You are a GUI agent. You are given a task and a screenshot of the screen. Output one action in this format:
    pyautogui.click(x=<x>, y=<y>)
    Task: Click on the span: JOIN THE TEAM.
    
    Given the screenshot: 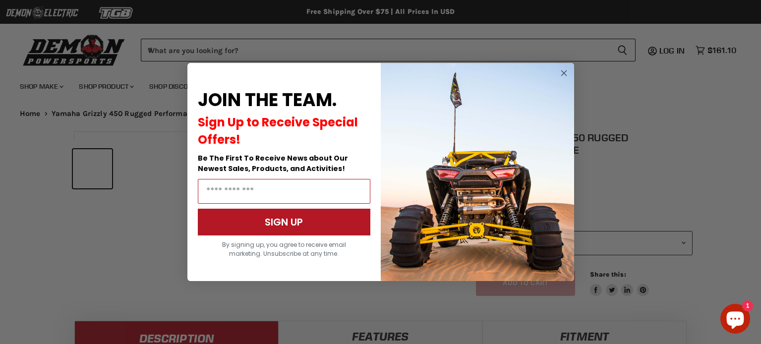 What is the action you would take?
    pyautogui.click(x=267, y=100)
    